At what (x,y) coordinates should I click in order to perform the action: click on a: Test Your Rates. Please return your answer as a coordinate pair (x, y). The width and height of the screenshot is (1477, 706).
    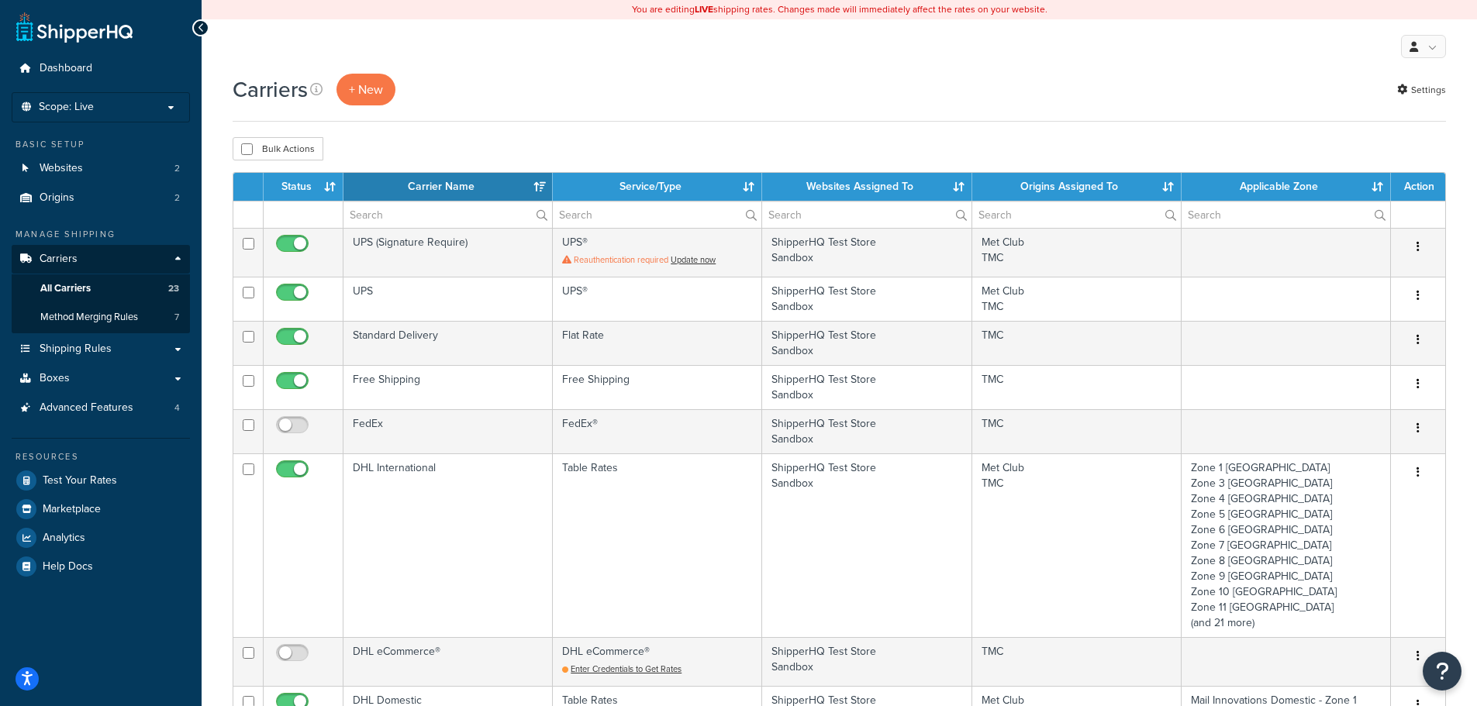
    Looking at the image, I should click on (101, 481).